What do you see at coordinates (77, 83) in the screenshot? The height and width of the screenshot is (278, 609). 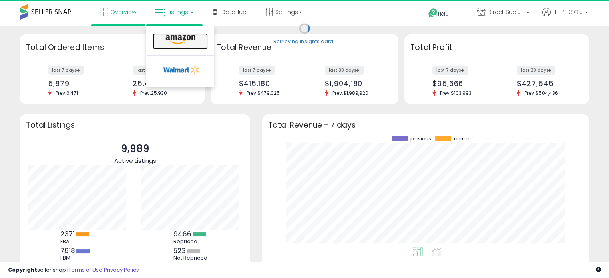 I see `div: 5,879` at bounding box center [77, 83].